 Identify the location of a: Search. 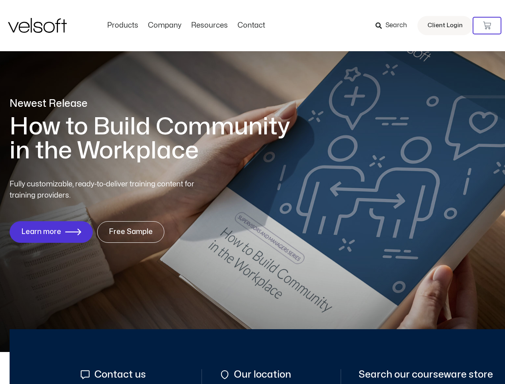
(394, 26).